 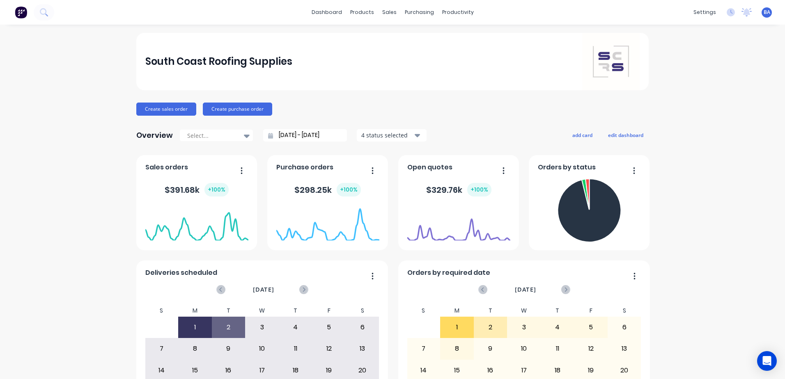 What do you see at coordinates (197, 190) in the screenshot?
I see `div: $ 391.68k` at bounding box center [197, 190].